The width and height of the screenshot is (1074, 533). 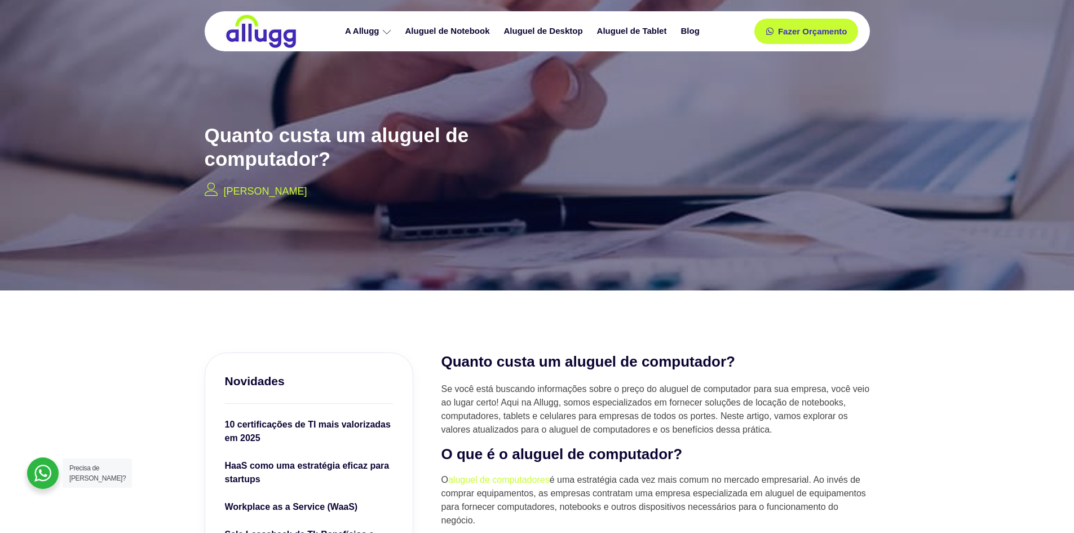 I want to click on span: Workplace as a Service (WaaS), so click(x=309, y=508).